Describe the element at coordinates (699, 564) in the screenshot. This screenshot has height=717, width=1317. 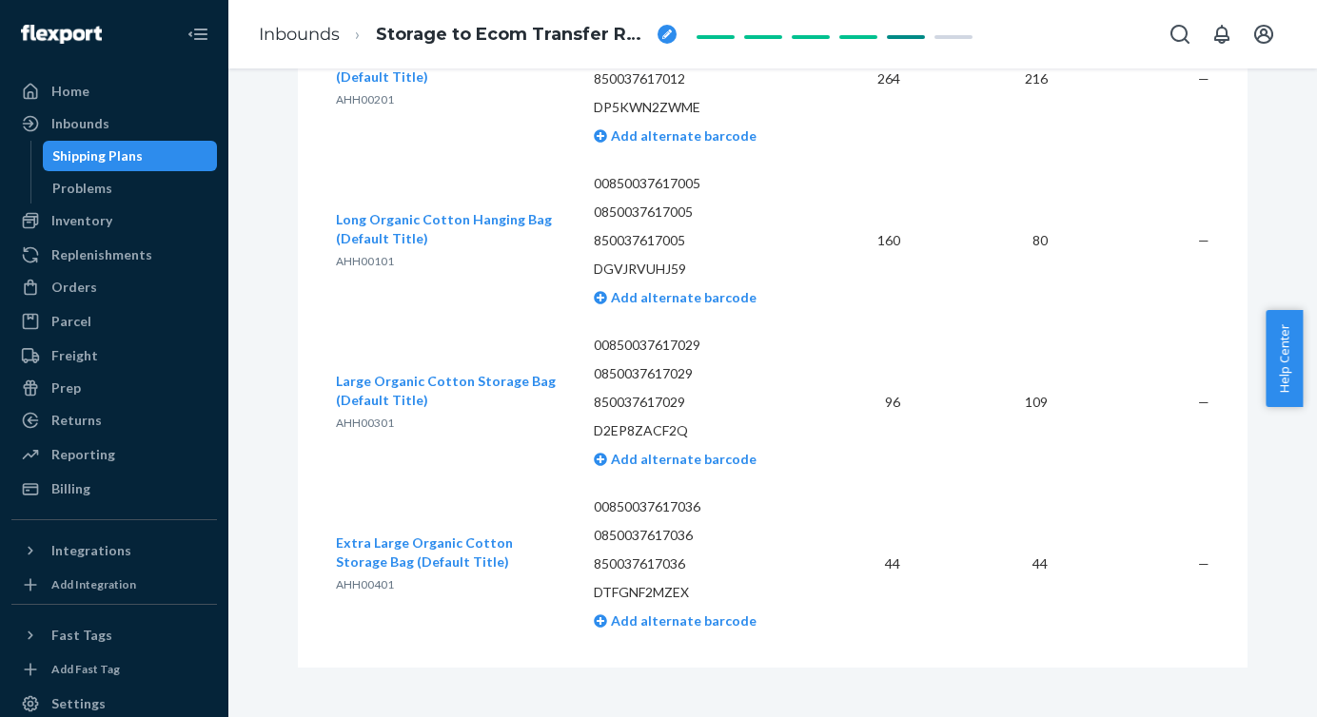
I see `p: 850037617036` at that location.